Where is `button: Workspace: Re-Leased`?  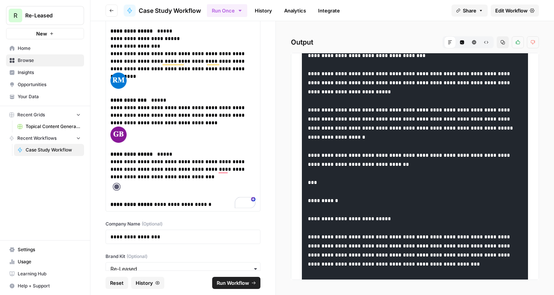 button: Workspace: Re-Leased is located at coordinates (45, 15).